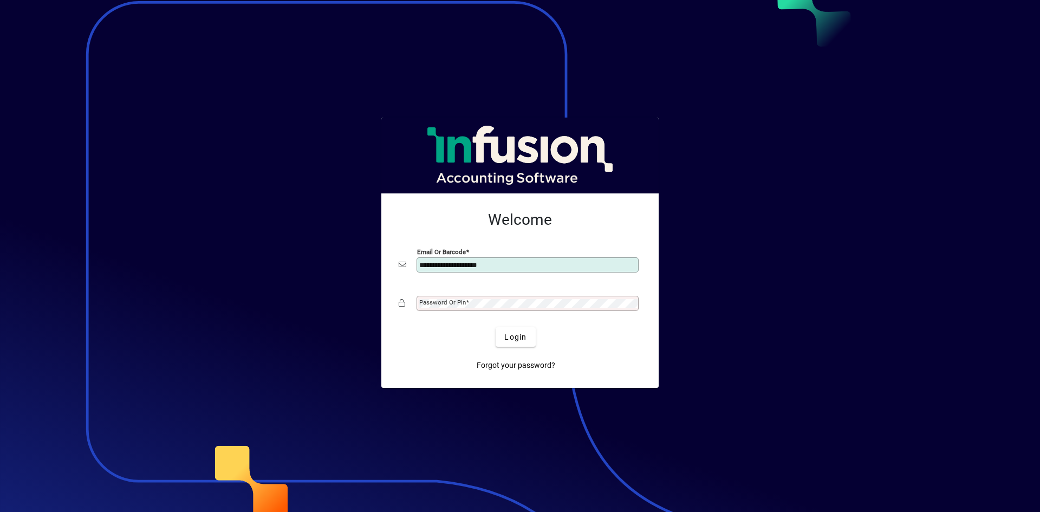  I want to click on h2: Welcome, so click(520, 220).